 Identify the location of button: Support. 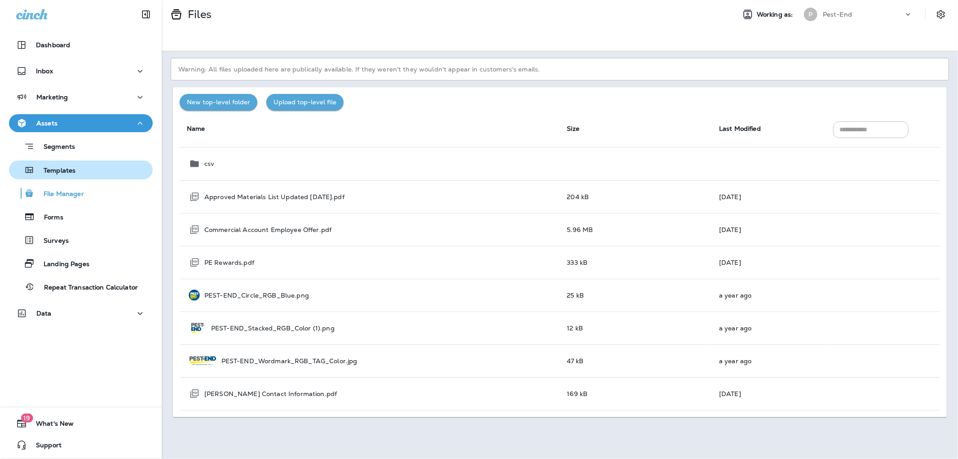
(81, 445).